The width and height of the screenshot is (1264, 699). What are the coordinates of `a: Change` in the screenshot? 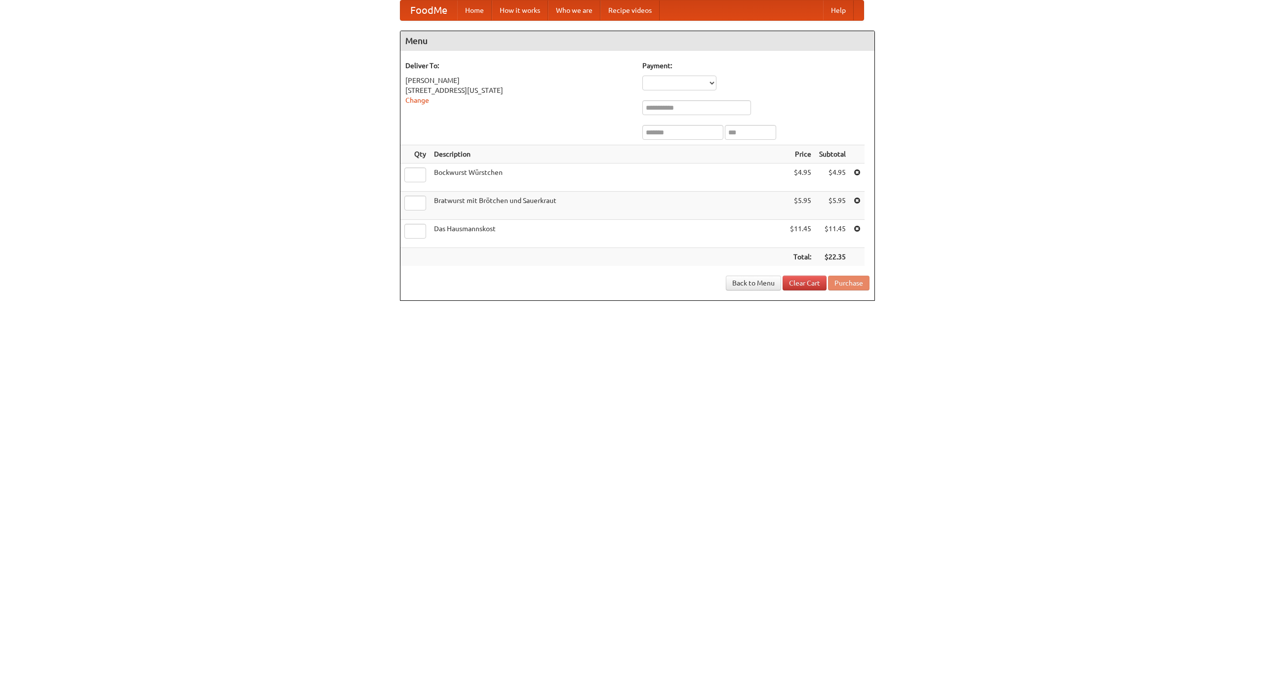 It's located at (417, 100).